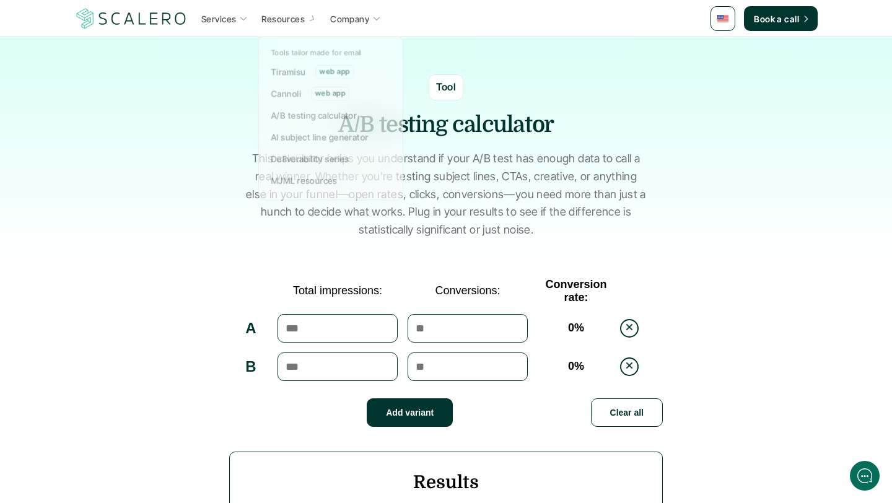 This screenshot has height=503, width=892. Describe the element at coordinates (288, 72) in the screenshot. I see `p: Tiramisu` at that location.